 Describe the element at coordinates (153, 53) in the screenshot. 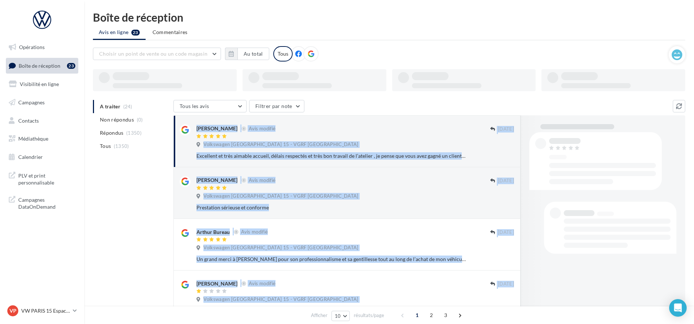

I see `span: Choisir un point de vente ou un code magasin` at that location.